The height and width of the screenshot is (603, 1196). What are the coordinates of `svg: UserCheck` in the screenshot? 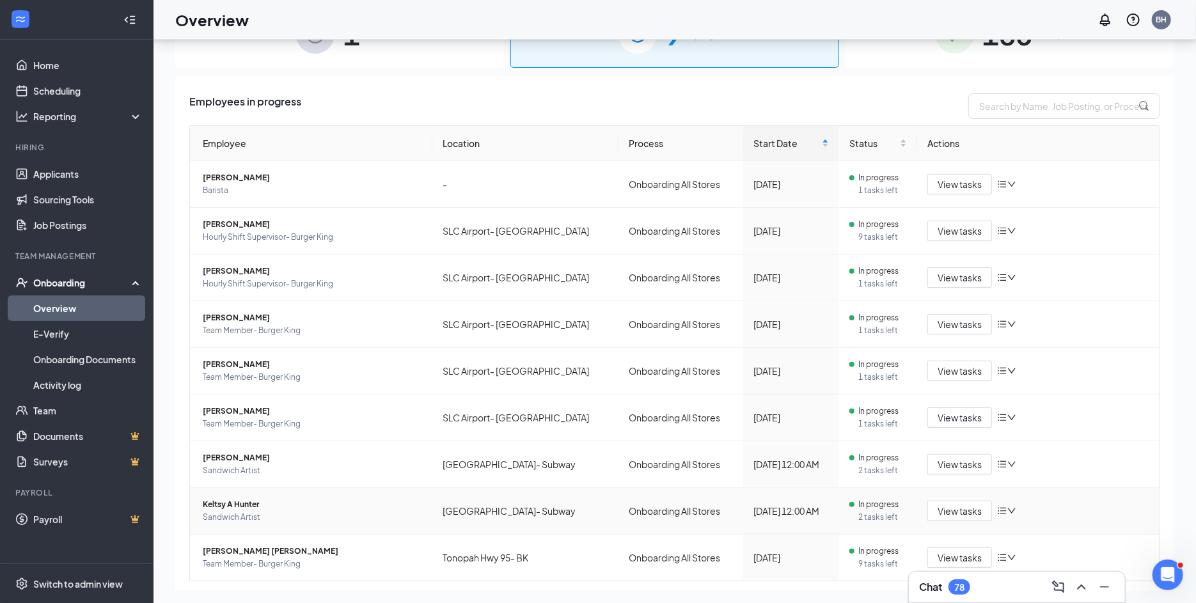 It's located at (22, 283).